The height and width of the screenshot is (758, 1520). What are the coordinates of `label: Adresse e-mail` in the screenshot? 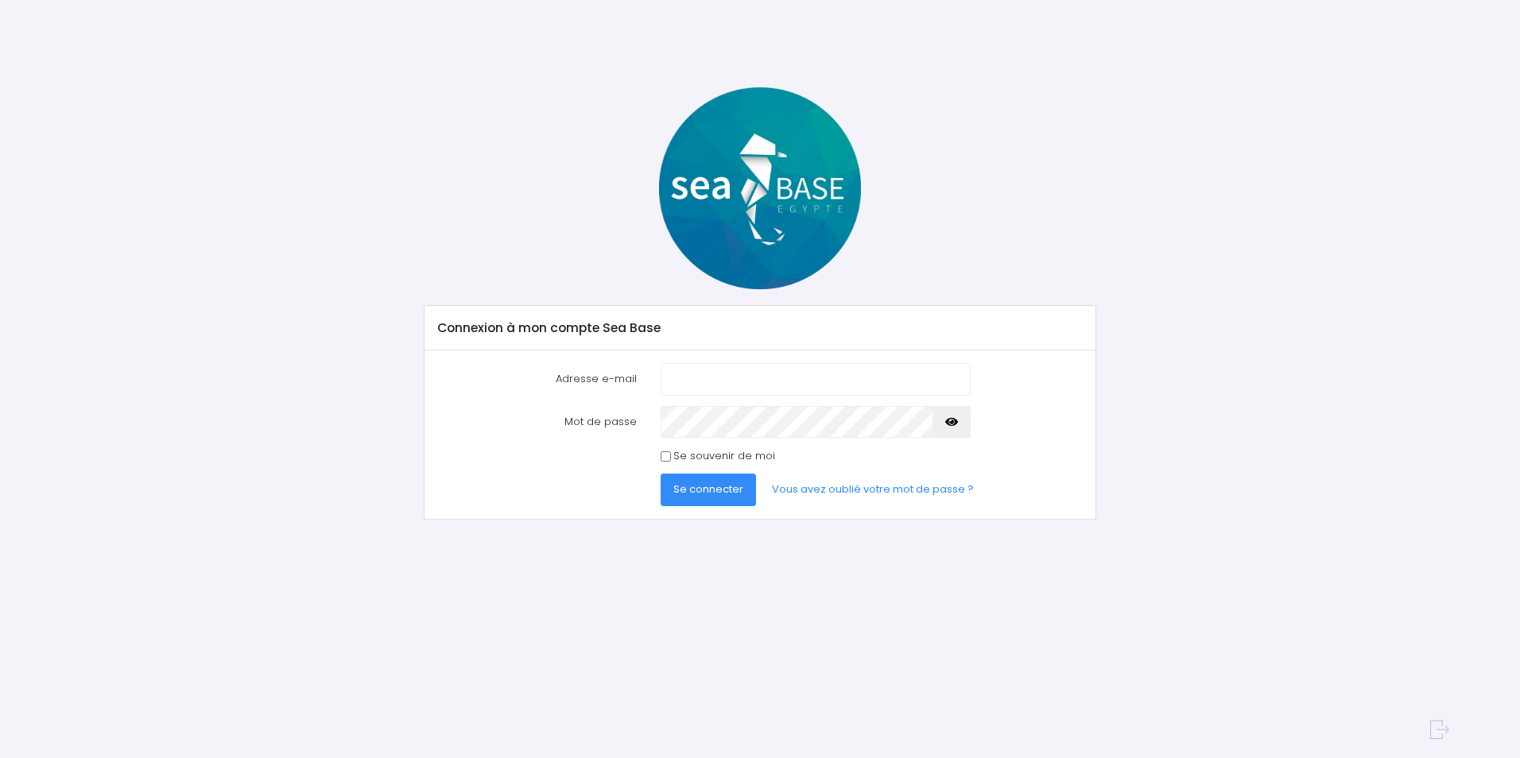 It's located at (537, 379).